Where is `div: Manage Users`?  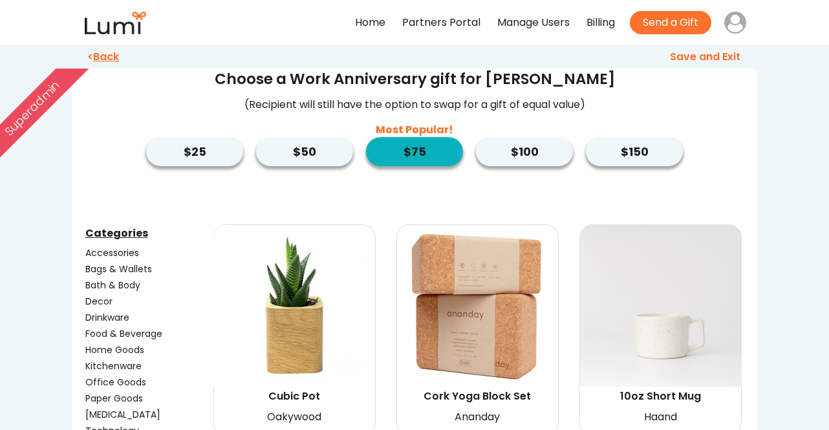
div: Manage Users is located at coordinates (534, 23).